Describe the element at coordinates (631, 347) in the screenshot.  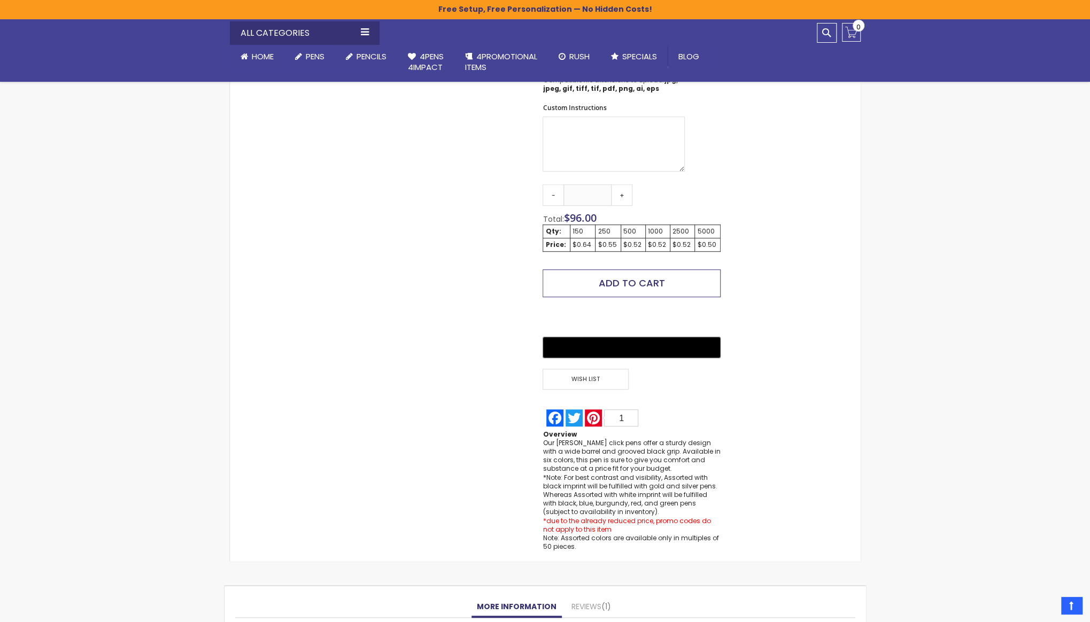
I see `button: Buy with GPay` at that location.